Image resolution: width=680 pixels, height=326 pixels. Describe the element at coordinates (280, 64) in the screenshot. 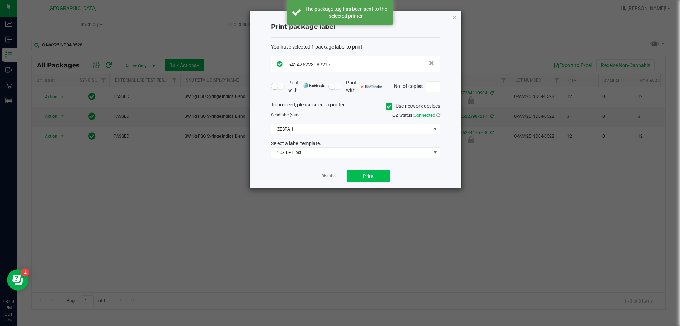

I see `span: In Sync` at that location.